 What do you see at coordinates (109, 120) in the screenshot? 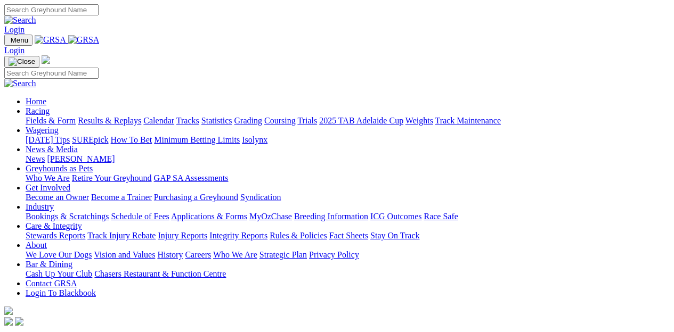
I see `a: Results & Replays` at bounding box center [109, 120].